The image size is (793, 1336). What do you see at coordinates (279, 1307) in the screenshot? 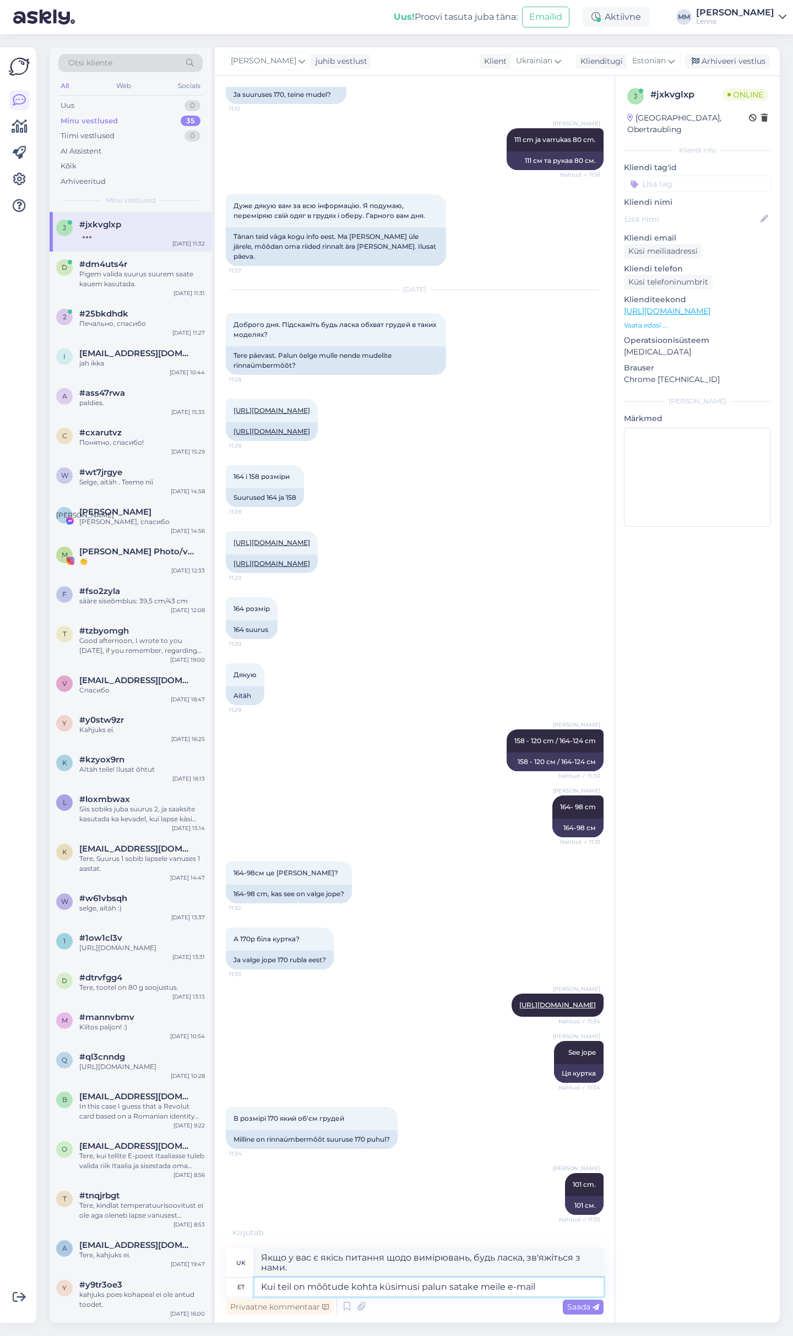
I see `div: Privaatne kommentaar` at bounding box center [279, 1307].